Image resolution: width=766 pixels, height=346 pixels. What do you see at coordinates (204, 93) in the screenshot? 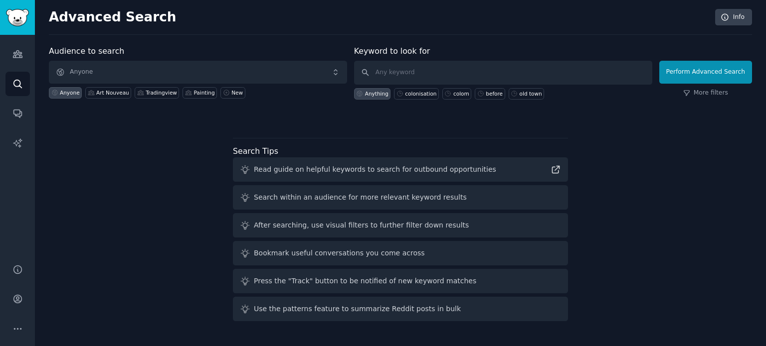
I see `div: Painting` at bounding box center [204, 93].